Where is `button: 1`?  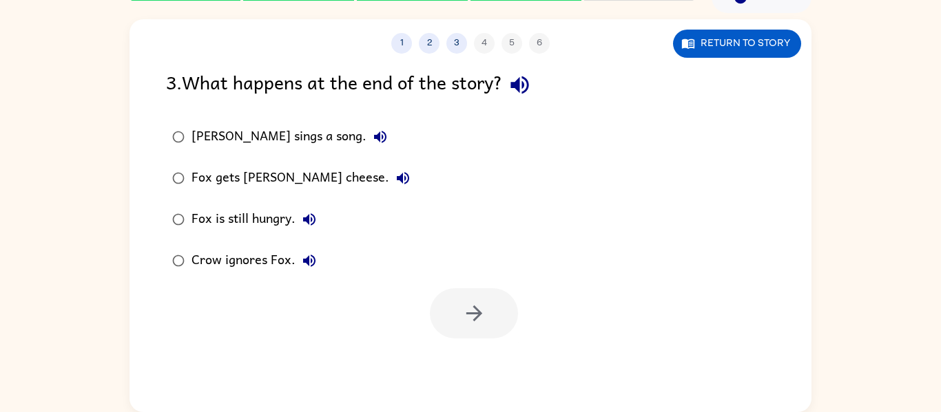
button: 1 is located at coordinates (401, 43).